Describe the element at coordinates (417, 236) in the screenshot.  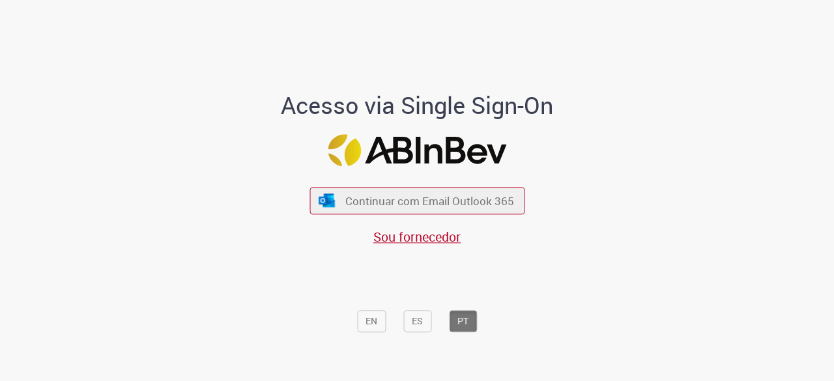
I see `a: Sou fornecedor` at that location.